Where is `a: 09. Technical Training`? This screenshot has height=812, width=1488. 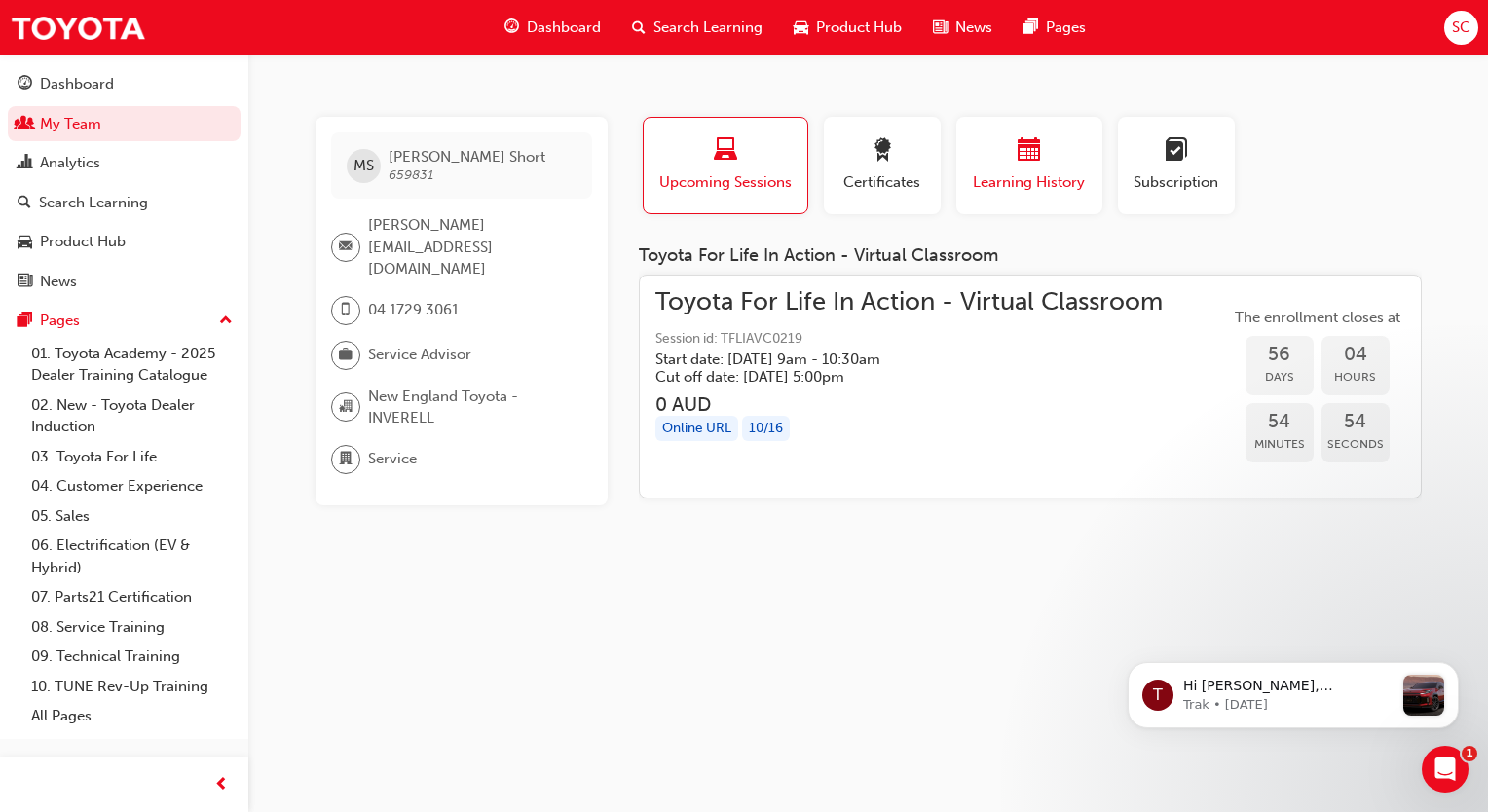 a: 09. Technical Training is located at coordinates (131, 656).